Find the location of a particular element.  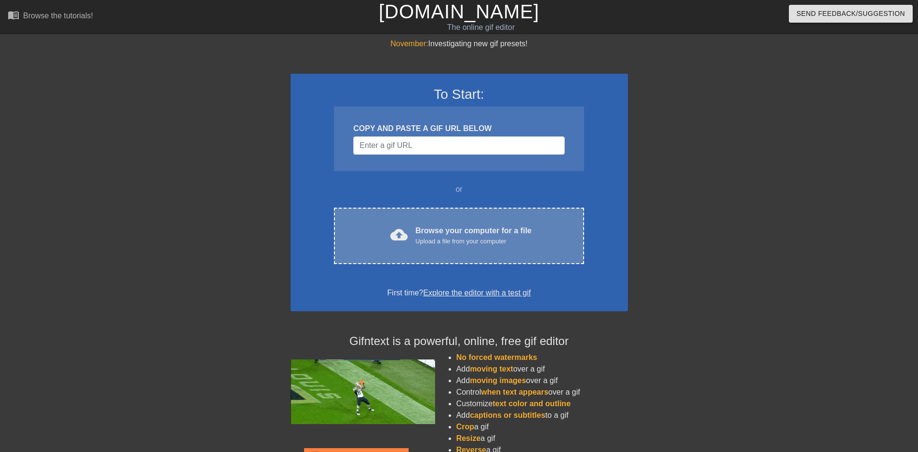

span: menu_book is located at coordinates (13, 15).